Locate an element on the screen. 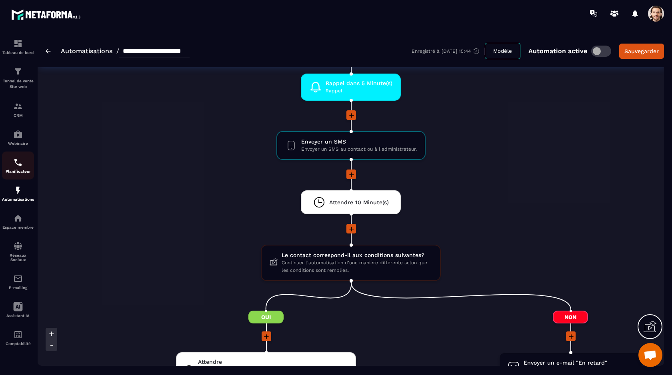 The height and width of the screenshot is (375, 672). button: Modèle is located at coordinates (503, 51).